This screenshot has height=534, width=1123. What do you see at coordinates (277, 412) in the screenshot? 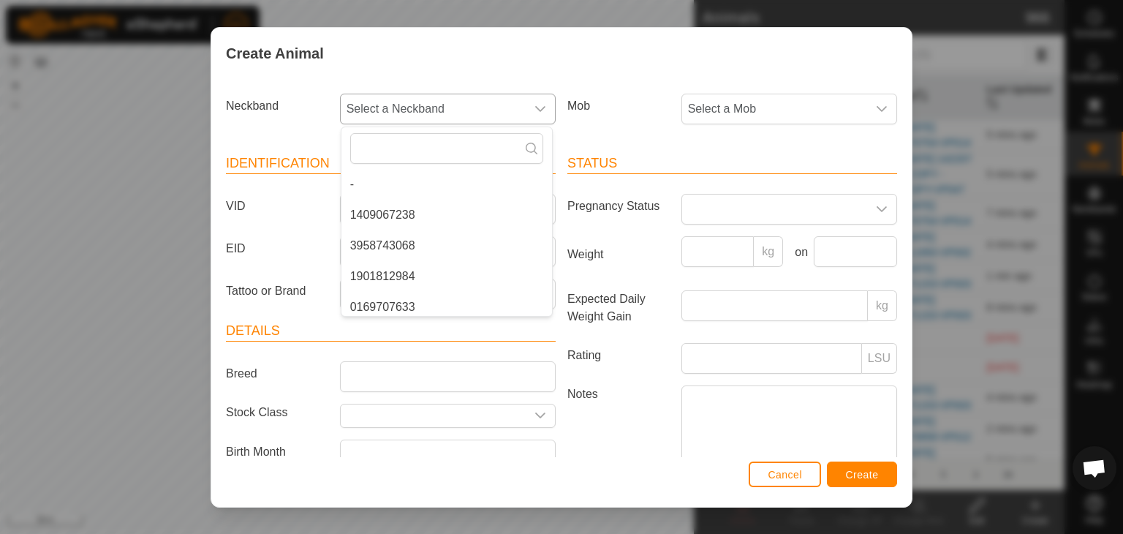
I see `label: Stock Class` at bounding box center [277, 412].